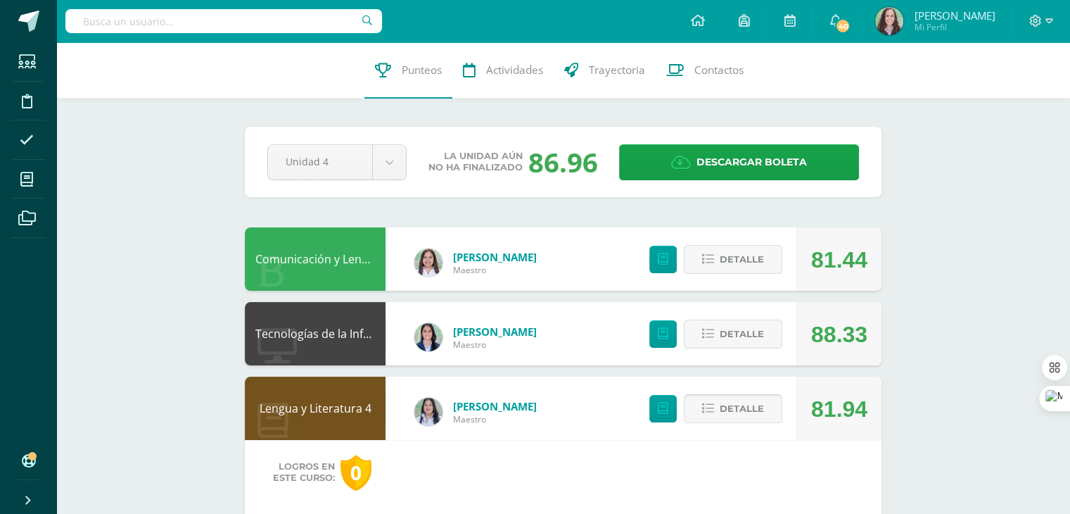 The width and height of the screenshot is (1070, 514). I want to click on span: Trayectoria, so click(617, 70).